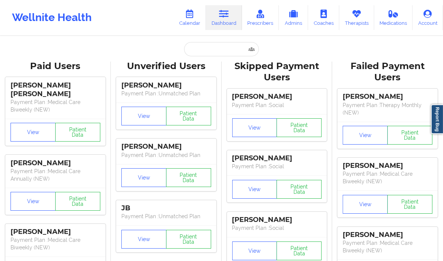 The width and height of the screenshot is (443, 261). Describe the element at coordinates (166, 66) in the screenshot. I see `div: Unverified Users` at that location.